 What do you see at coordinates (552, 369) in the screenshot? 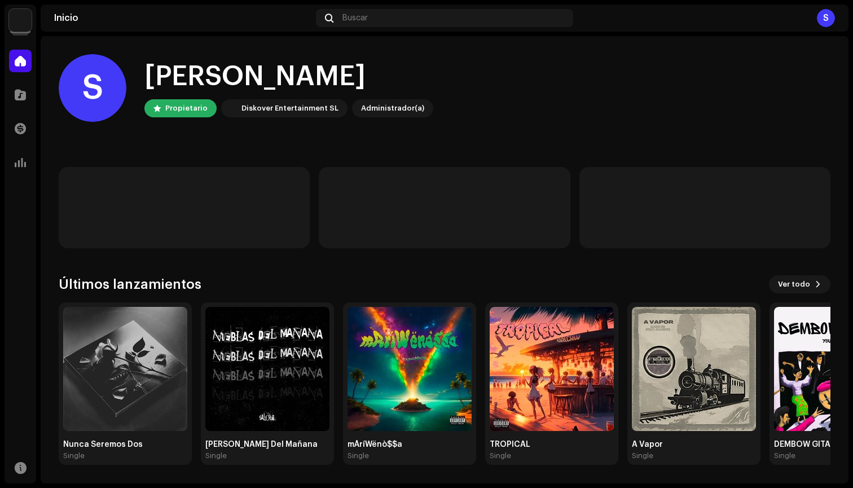
I see `img: 6fbf6908-abb1-4b68-8078-15fe5a61bf74` at bounding box center [552, 369].